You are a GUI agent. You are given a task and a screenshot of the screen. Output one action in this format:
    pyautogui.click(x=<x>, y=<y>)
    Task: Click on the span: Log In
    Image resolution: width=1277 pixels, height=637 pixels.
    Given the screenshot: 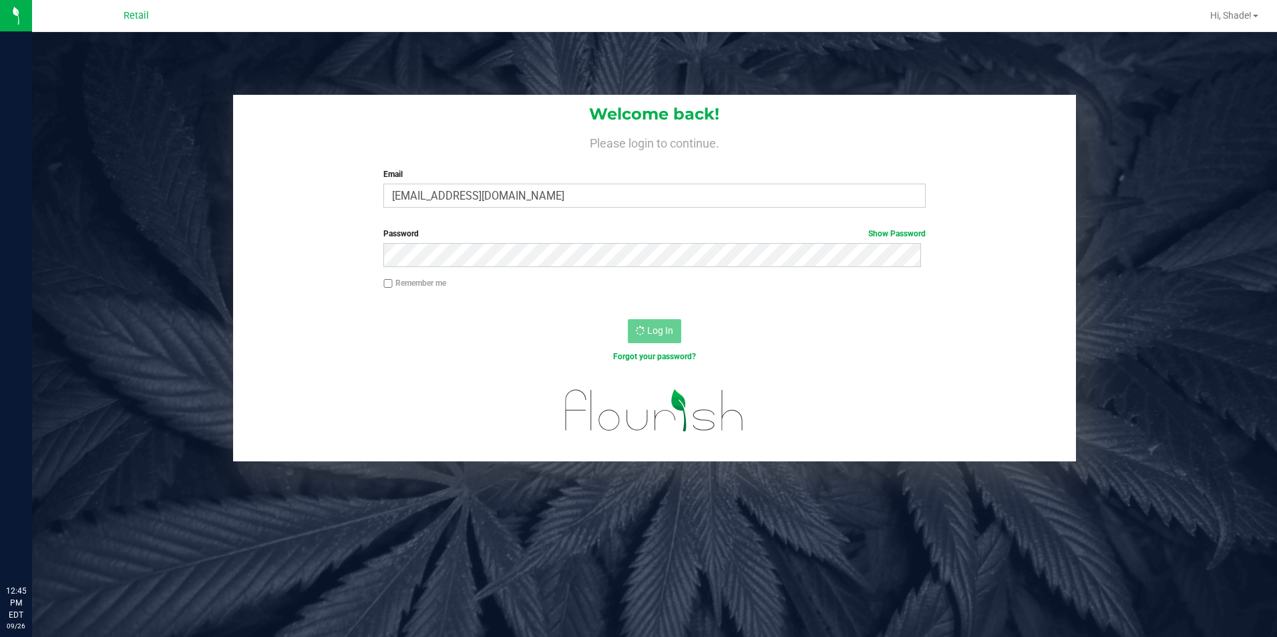 What is the action you would take?
    pyautogui.click(x=660, y=331)
    